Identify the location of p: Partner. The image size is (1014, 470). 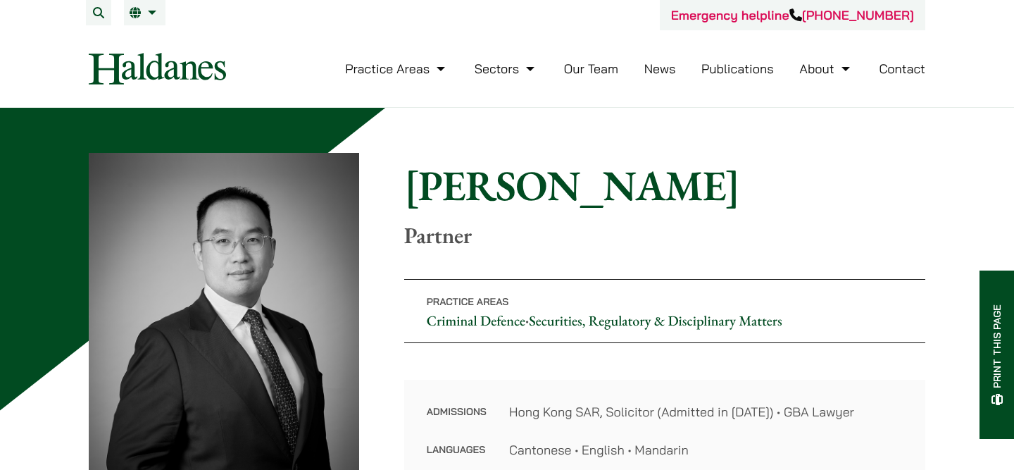
(665, 235).